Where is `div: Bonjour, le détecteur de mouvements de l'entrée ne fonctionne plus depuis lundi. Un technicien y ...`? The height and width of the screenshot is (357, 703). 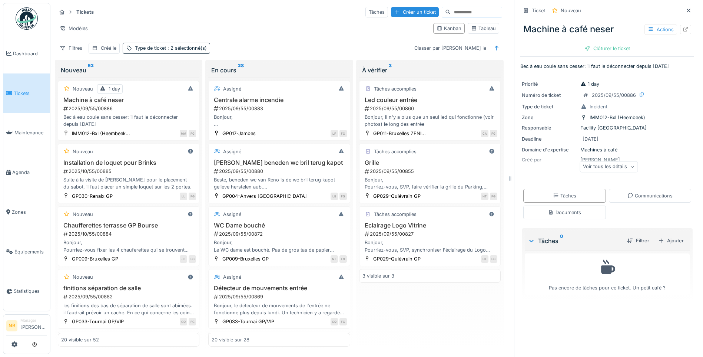 div: Bonjour, le détecteur de mouvements de l'entrée ne fonctionne plus depuis lundi. Un technicien y ... is located at coordinates (279, 309).